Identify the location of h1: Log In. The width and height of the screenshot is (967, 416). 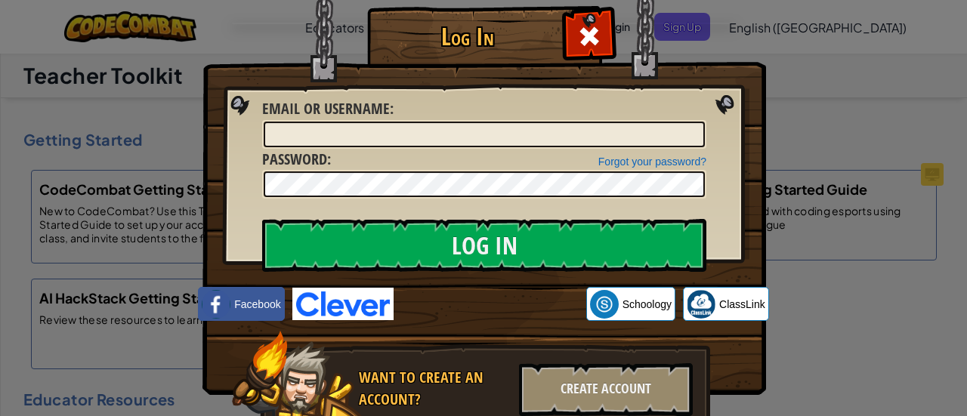
(467, 36).